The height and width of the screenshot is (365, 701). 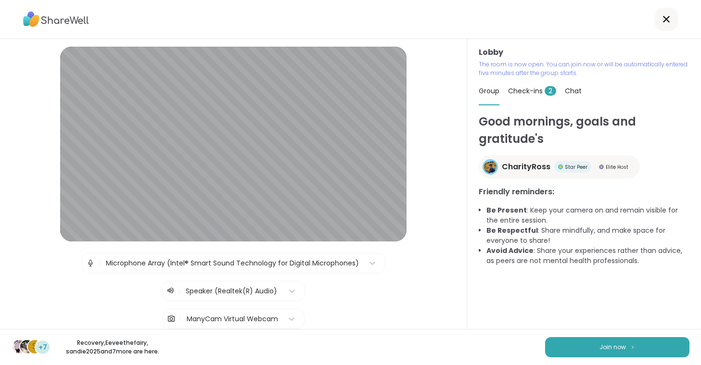 What do you see at coordinates (551, 91) in the screenshot?
I see `span: 2` at bounding box center [551, 91].